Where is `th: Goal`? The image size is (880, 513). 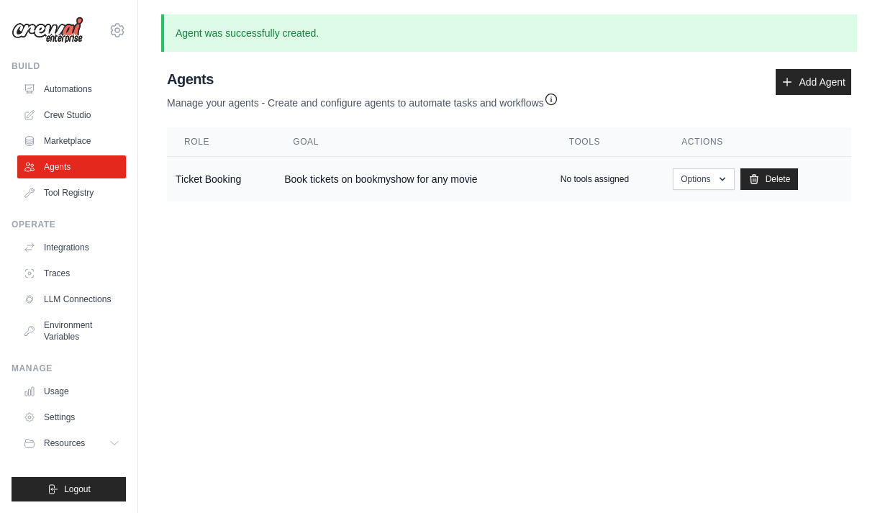 th: Goal is located at coordinates (414, 142).